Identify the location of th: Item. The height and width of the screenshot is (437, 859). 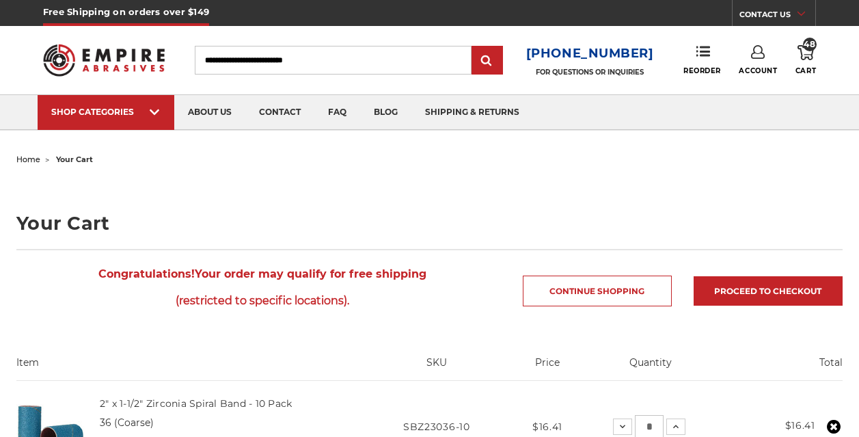
(187, 368).